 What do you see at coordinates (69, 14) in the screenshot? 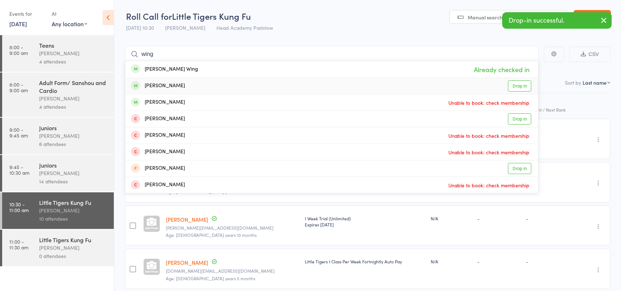
I see `div: At` at bounding box center [69, 14].